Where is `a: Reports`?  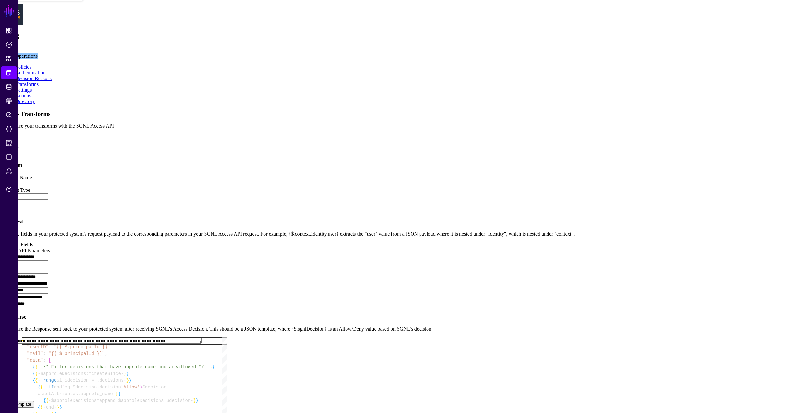 a: Reports is located at coordinates (9, 143).